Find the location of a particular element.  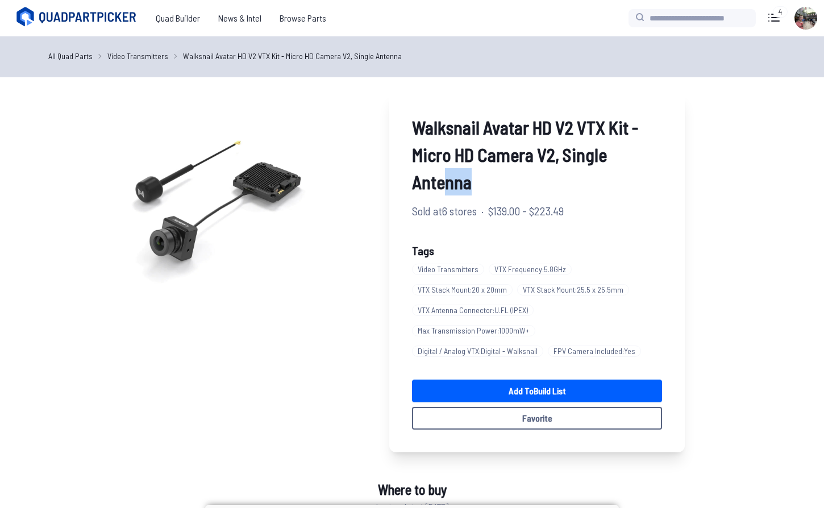

span: VTX Stack Mount : 20 x 20mm is located at coordinates (462, 290).